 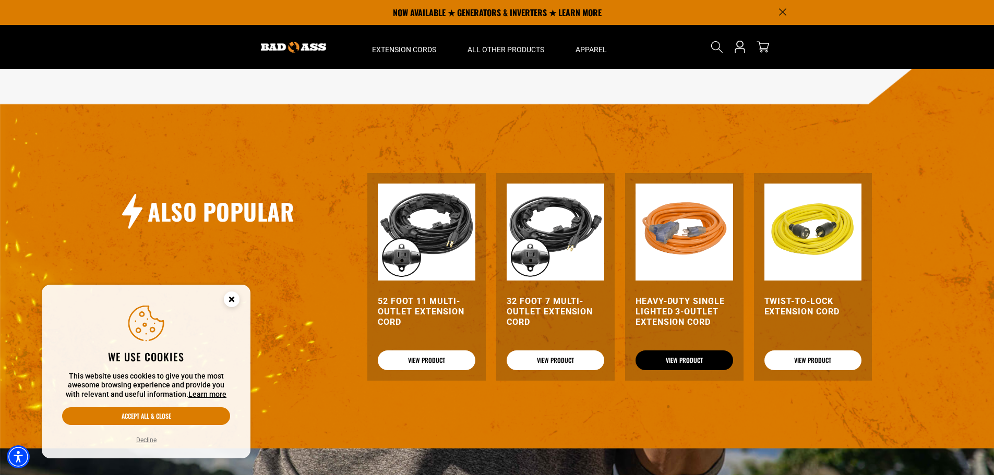 I want to click on button: Decline, so click(x=146, y=440).